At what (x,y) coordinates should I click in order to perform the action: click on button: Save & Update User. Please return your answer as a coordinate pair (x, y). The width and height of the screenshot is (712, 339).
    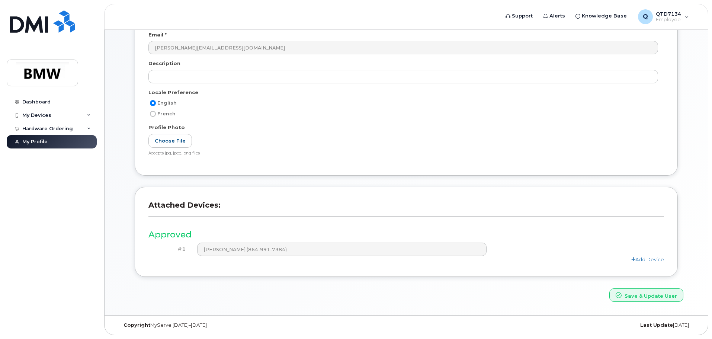
    Looking at the image, I should click on (646, 295).